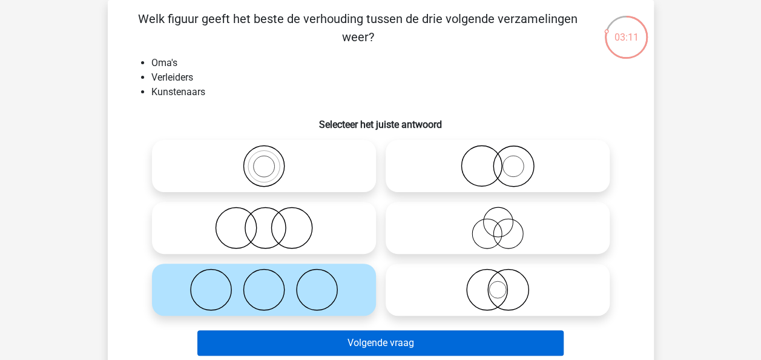 The width and height of the screenshot is (761, 360). I want to click on div: 03:11, so click(626, 30).